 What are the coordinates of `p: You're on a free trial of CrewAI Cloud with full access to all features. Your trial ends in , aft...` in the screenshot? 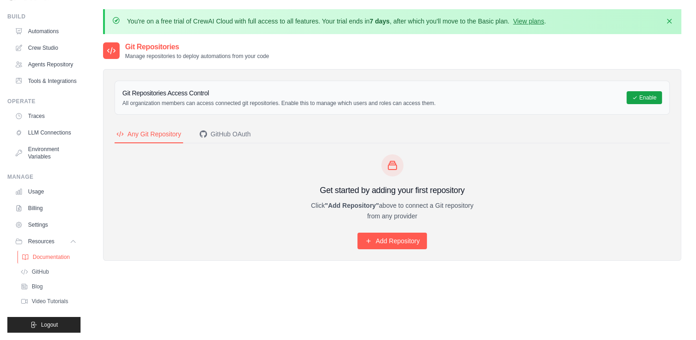 It's located at (336, 21).